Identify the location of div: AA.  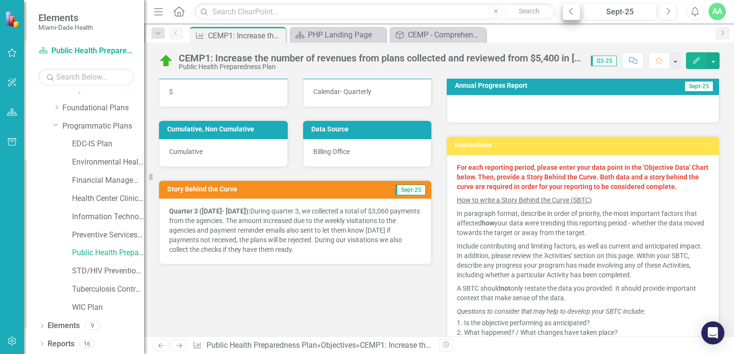
(717, 12).